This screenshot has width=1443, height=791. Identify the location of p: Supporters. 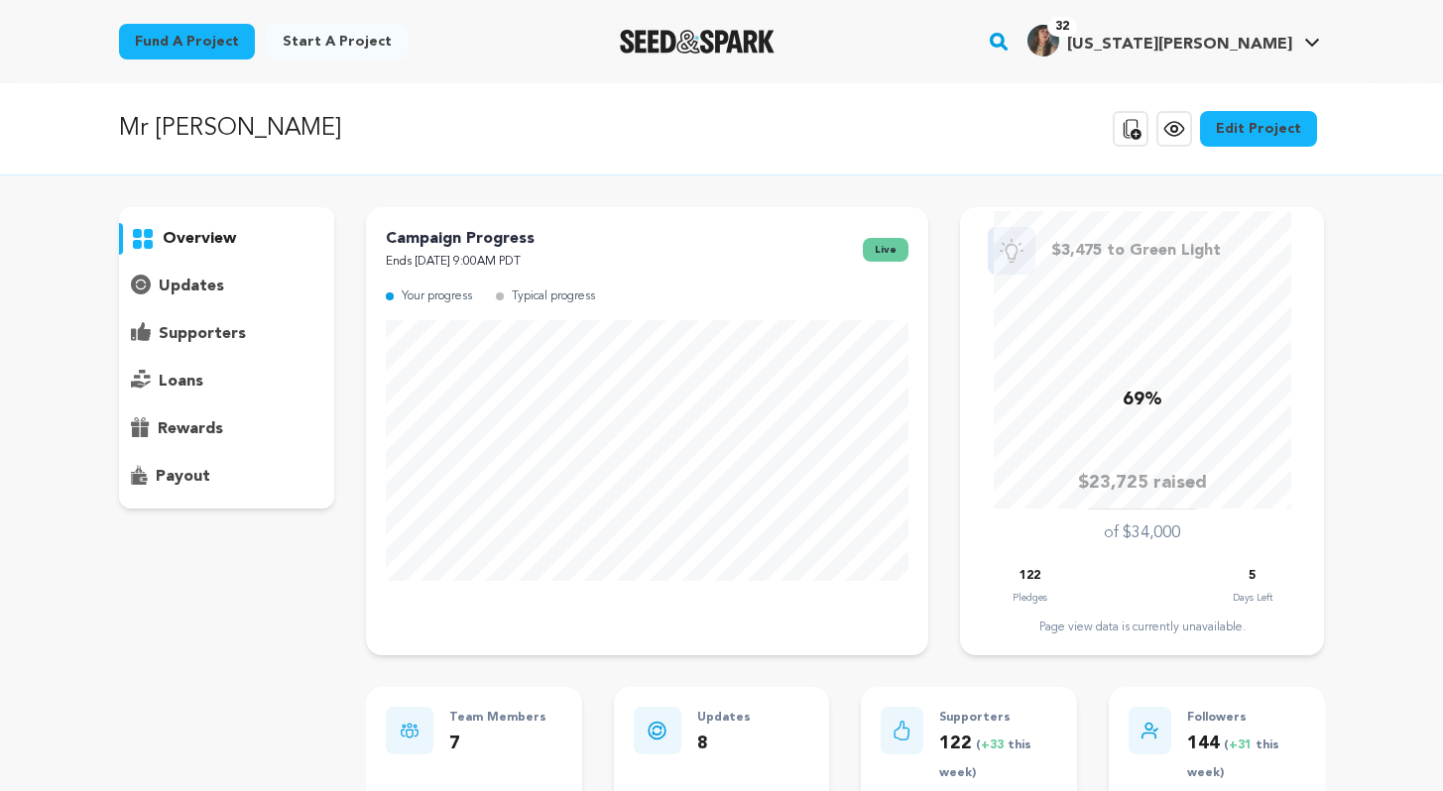
(998, 718).